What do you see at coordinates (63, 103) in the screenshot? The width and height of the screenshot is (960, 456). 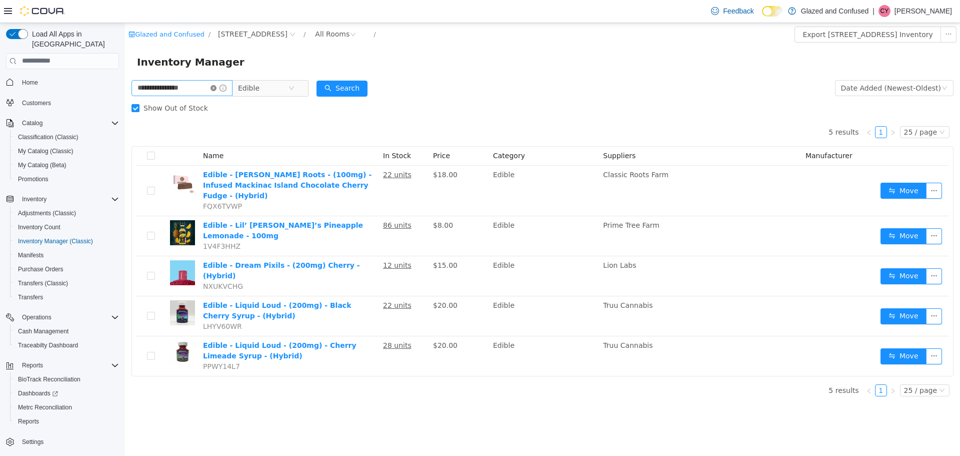 I see `button: Customers` at bounding box center [63, 103].